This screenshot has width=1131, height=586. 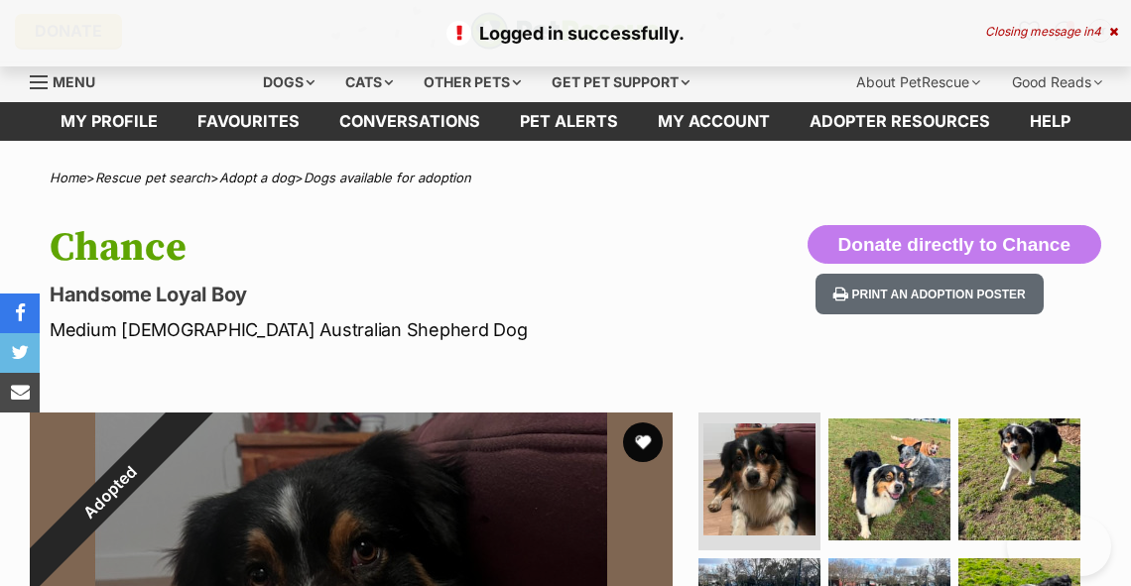 I want to click on a: Favourites, so click(x=248, y=121).